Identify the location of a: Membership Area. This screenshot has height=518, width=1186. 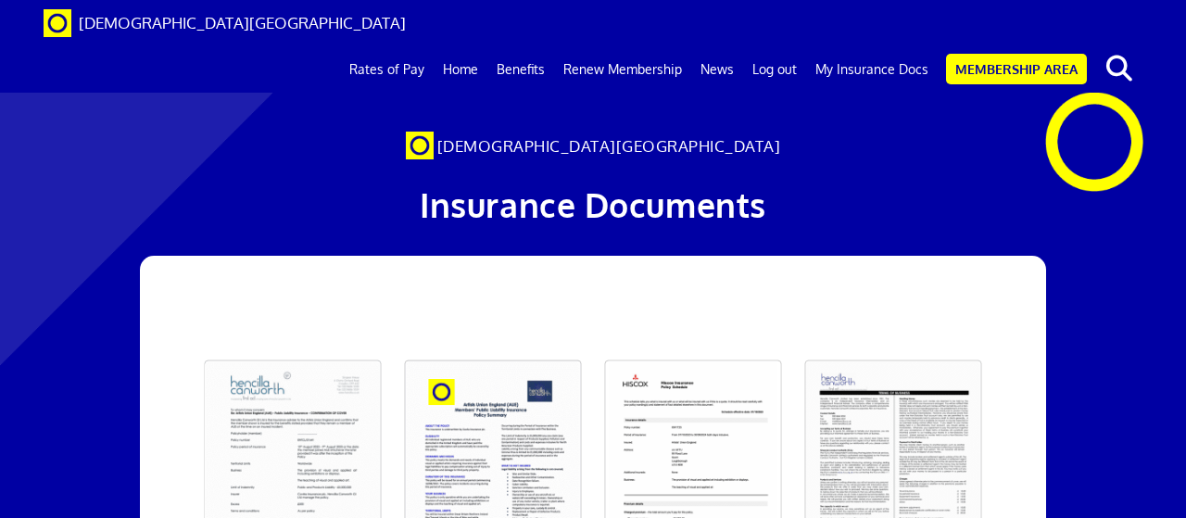
(1017, 69).